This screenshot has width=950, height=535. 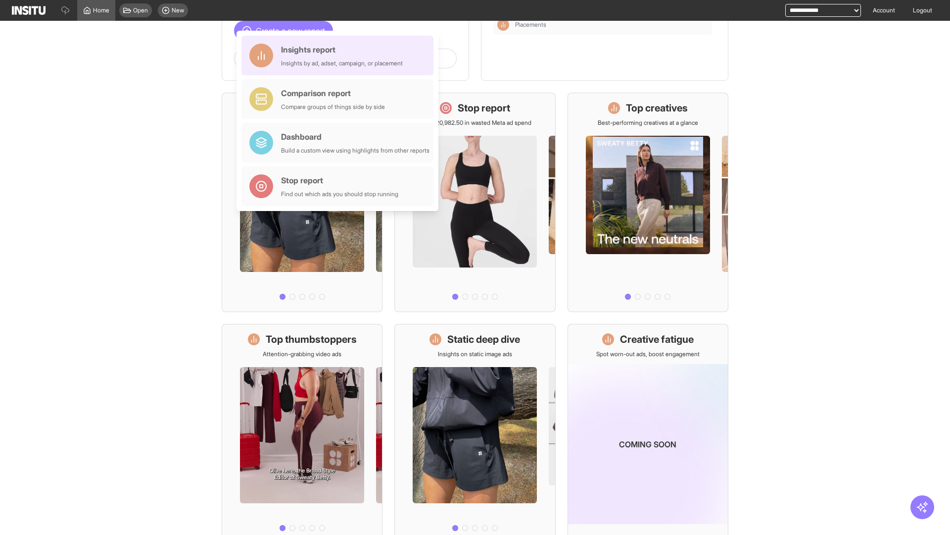 What do you see at coordinates (342, 63) in the screenshot?
I see `div: Insights by ad, adset, campaign, or placement` at bounding box center [342, 63].